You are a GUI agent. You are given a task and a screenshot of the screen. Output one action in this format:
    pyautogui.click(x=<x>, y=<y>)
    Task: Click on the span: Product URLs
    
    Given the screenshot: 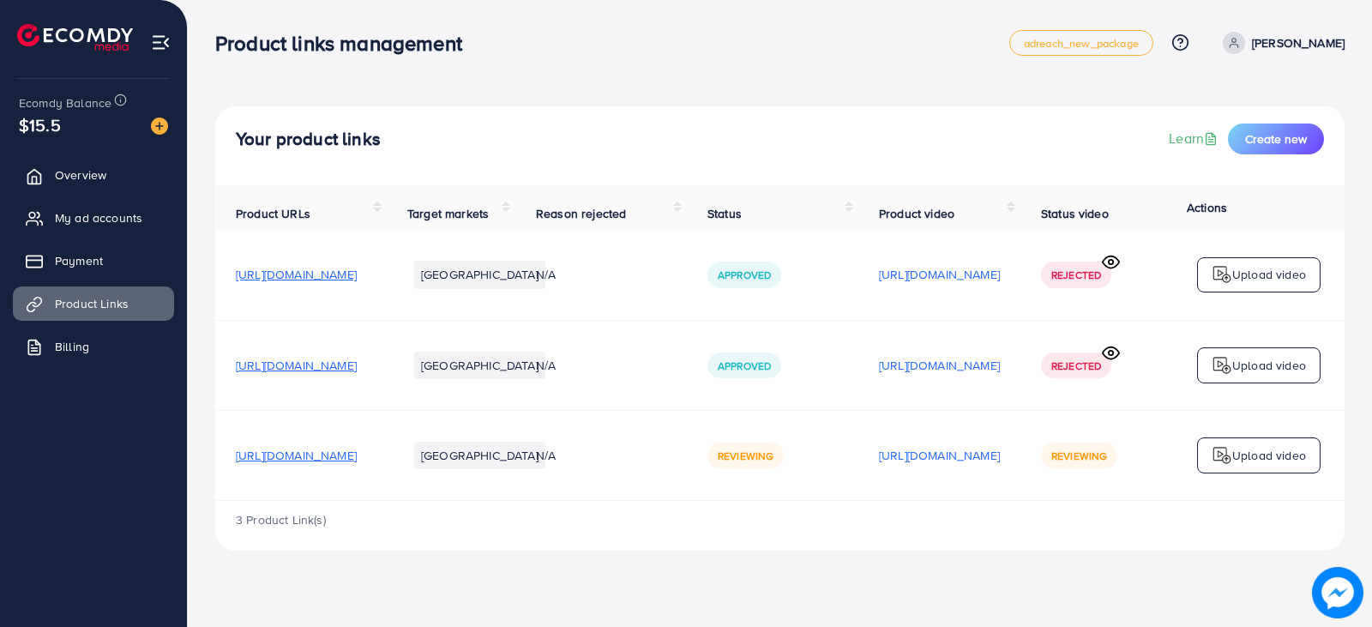 What is the action you would take?
    pyautogui.click(x=273, y=213)
    